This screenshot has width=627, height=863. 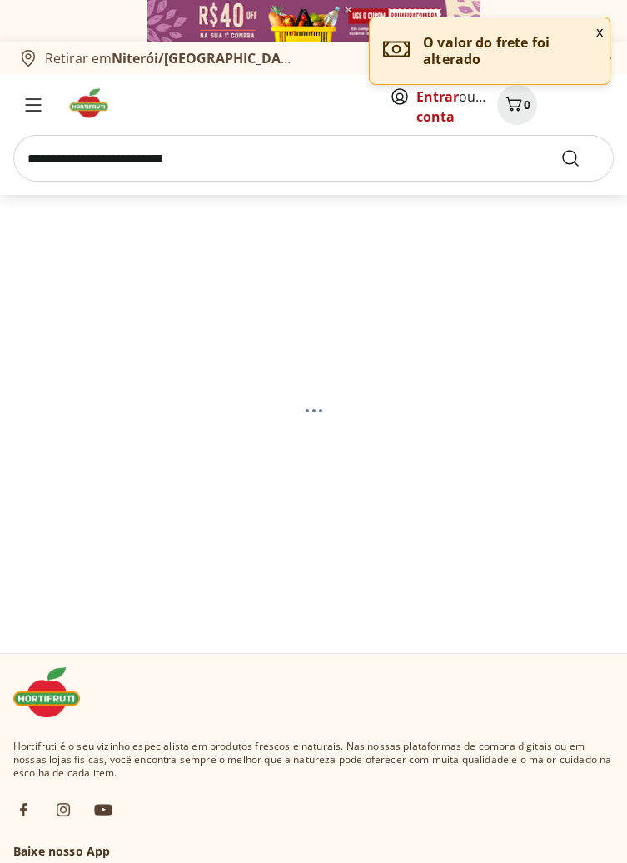 I want to click on span: ou, so click(x=453, y=107).